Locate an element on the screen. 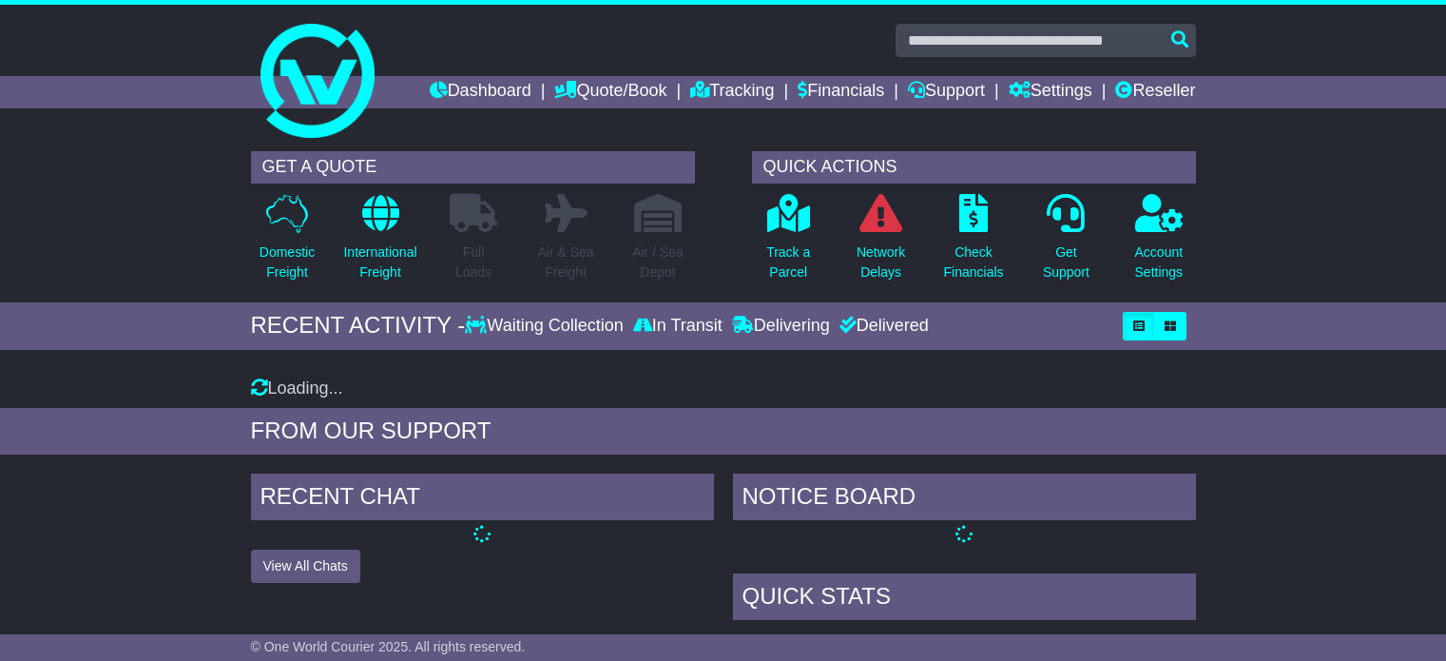 The width and height of the screenshot is (1446, 661). div: RECENT CHAT is located at coordinates (482, 499).